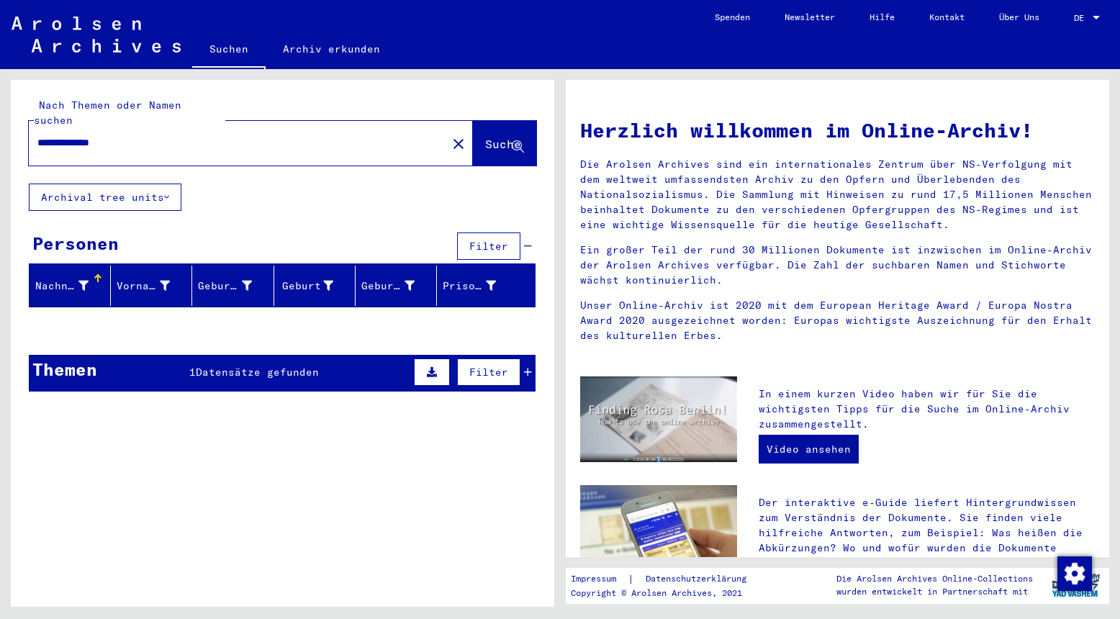  Describe the element at coordinates (192, 372) in the screenshot. I see `span: 1` at that location.